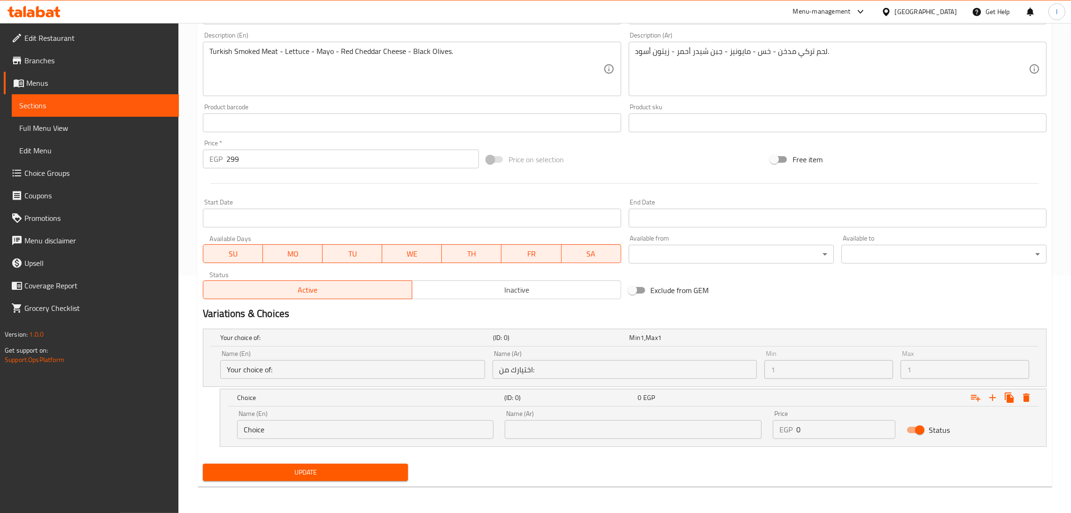 Image resolution: width=1071 pixels, height=513 pixels. I want to click on span: SA, so click(591, 254).